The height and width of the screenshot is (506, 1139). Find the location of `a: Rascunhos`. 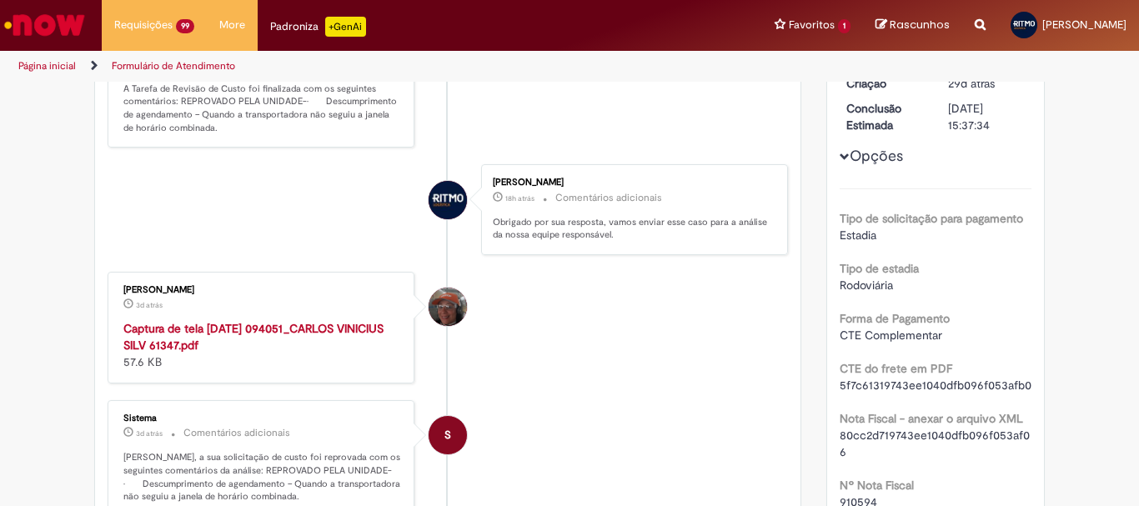

a: Rascunhos is located at coordinates (912, 25).